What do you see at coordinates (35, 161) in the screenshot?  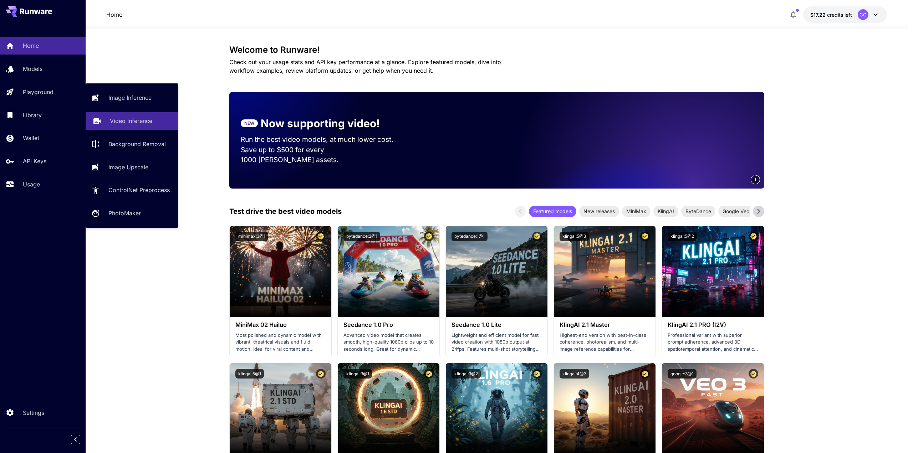 I see `p: API Keys` at bounding box center [35, 161].